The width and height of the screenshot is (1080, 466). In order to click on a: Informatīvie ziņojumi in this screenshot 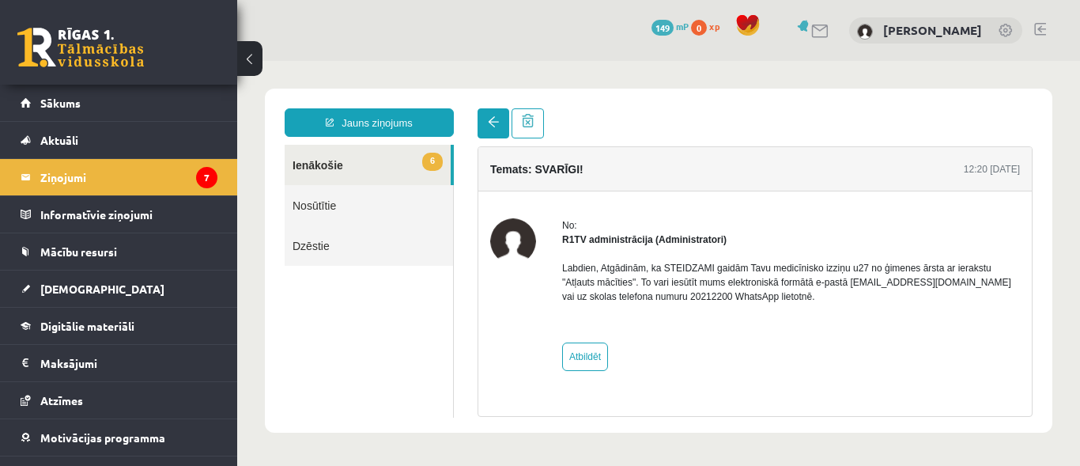, I will do `click(119, 214)`.